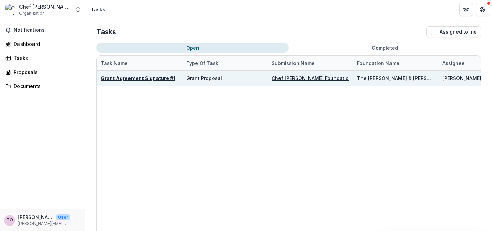 Image resolution: width=492 pixels, height=231 pixels. What do you see at coordinates (42, 58) in the screenshot?
I see `a: Tasks` at bounding box center [42, 58].